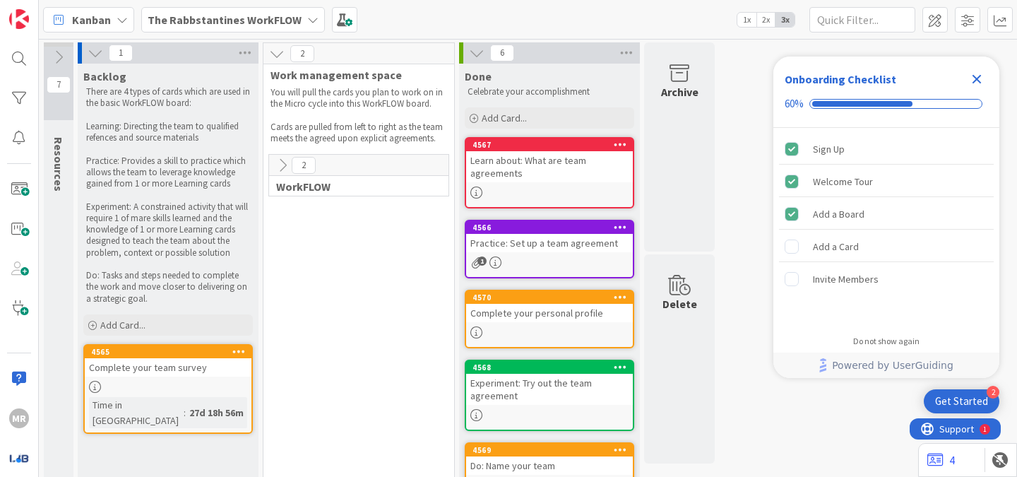  Describe the element at coordinates (887, 104) in the screenshot. I see `div: Checklist progress: 60%` at that location.